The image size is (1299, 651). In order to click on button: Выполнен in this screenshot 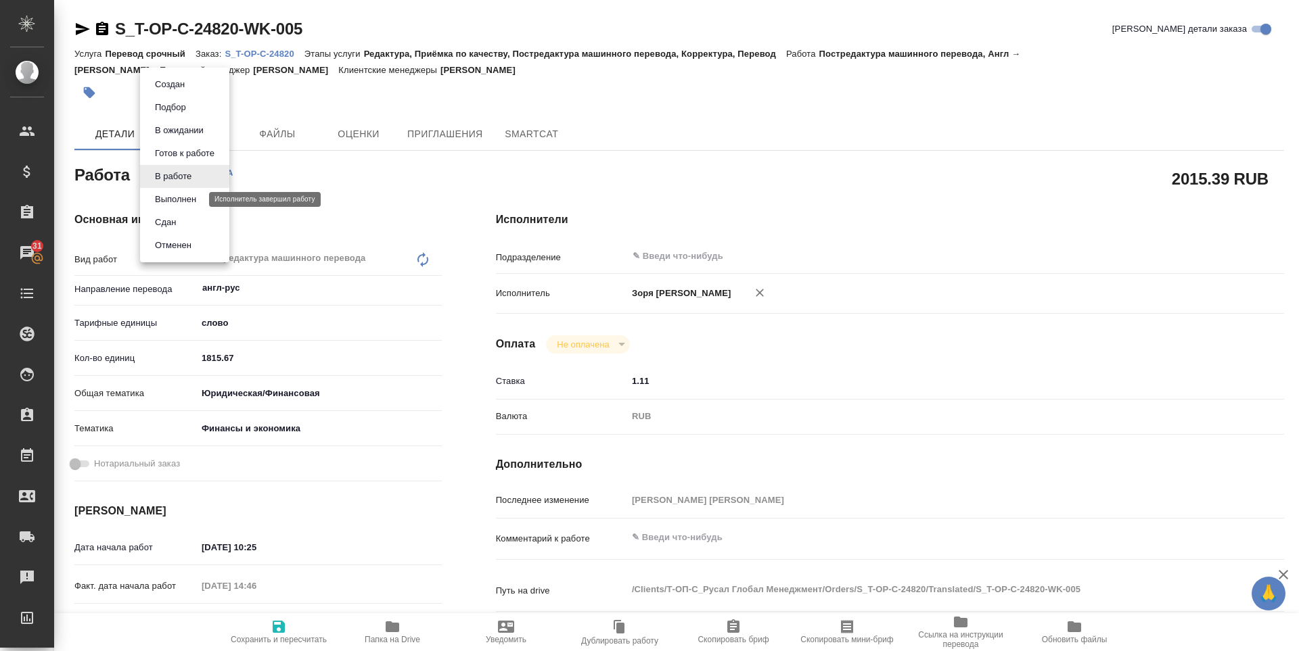, I will do `click(175, 200)`.